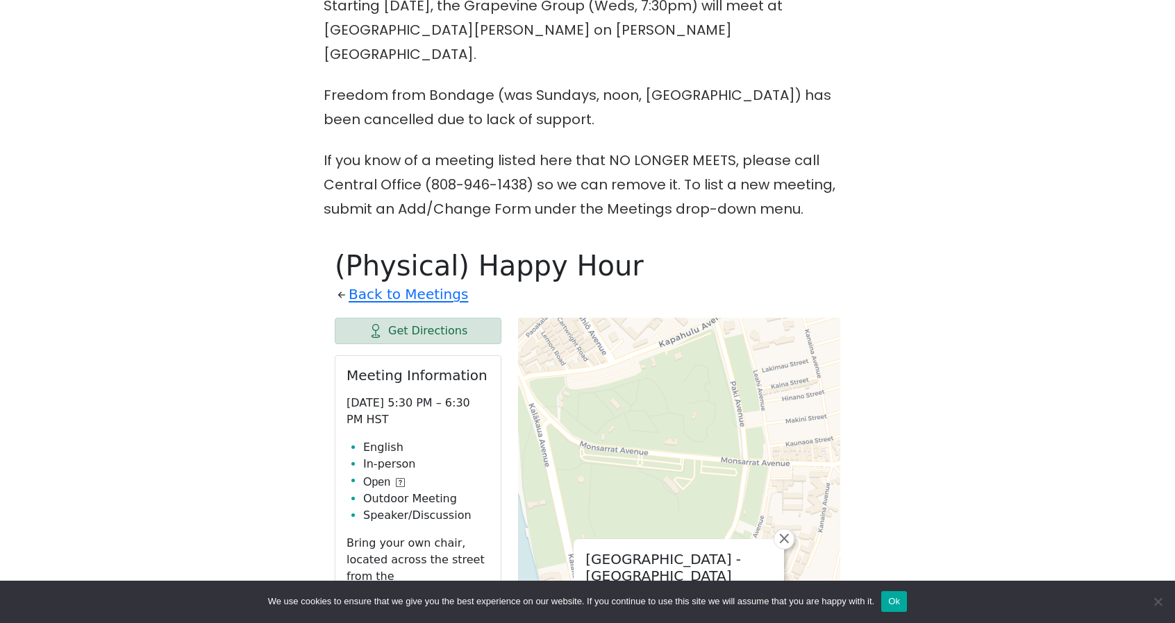  What do you see at coordinates (426, 448) in the screenshot?
I see `li: English` at bounding box center [426, 448].